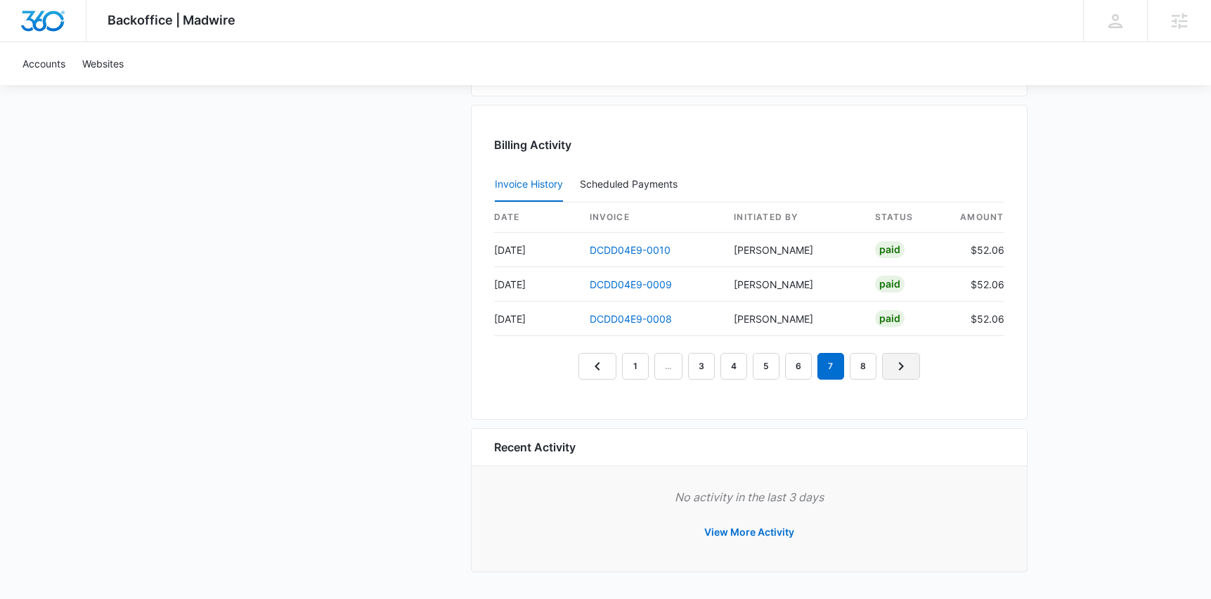 The image size is (1211, 599). I want to click on p: No activity in the last 3 days, so click(749, 497).